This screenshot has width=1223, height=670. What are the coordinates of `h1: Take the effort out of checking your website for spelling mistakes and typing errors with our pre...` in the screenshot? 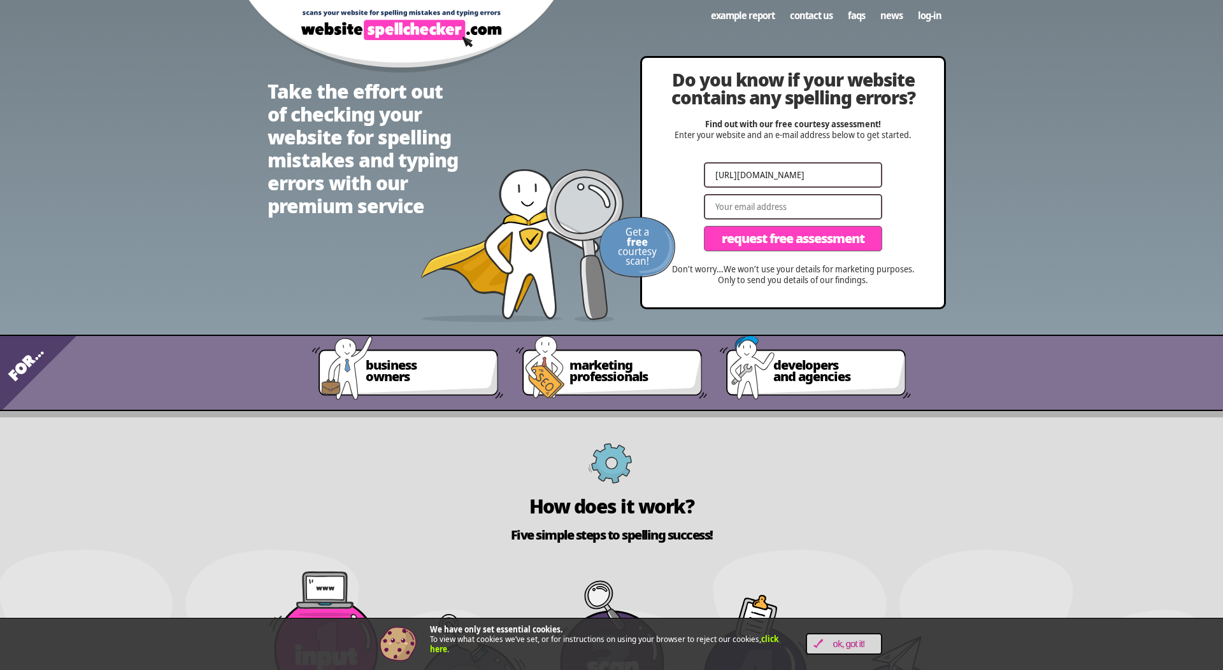 It's located at (363, 149).